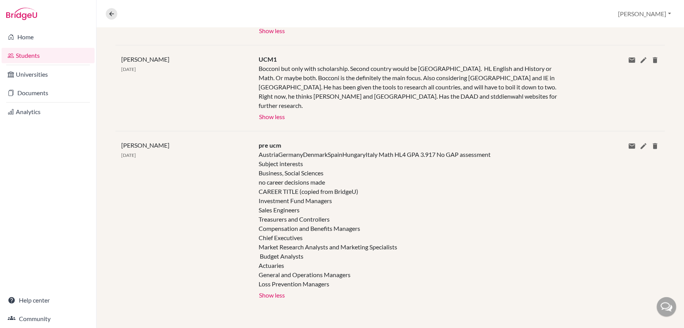  Describe the element at coordinates (25, 9) in the screenshot. I see `span: Help` at that location.